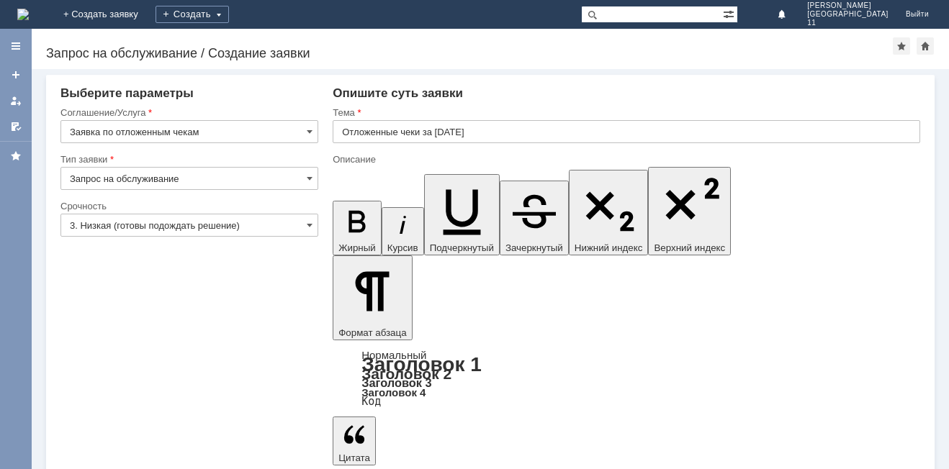  Describe the element at coordinates (925, 46) in the screenshot. I see `div: Сделать домашней страницей` at that location.